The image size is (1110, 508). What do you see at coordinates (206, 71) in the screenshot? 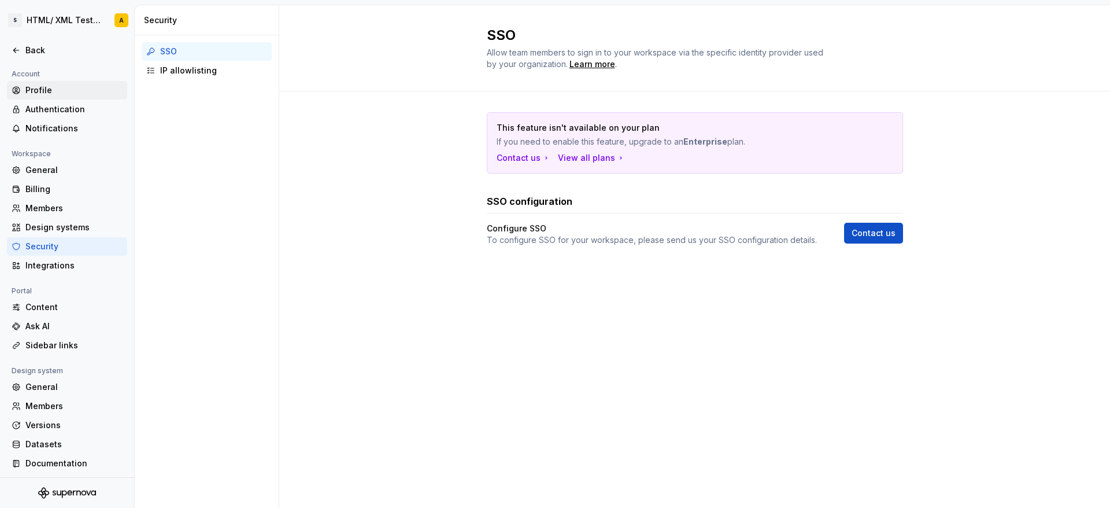
I see `a: IP allowlisting` at bounding box center [206, 71].